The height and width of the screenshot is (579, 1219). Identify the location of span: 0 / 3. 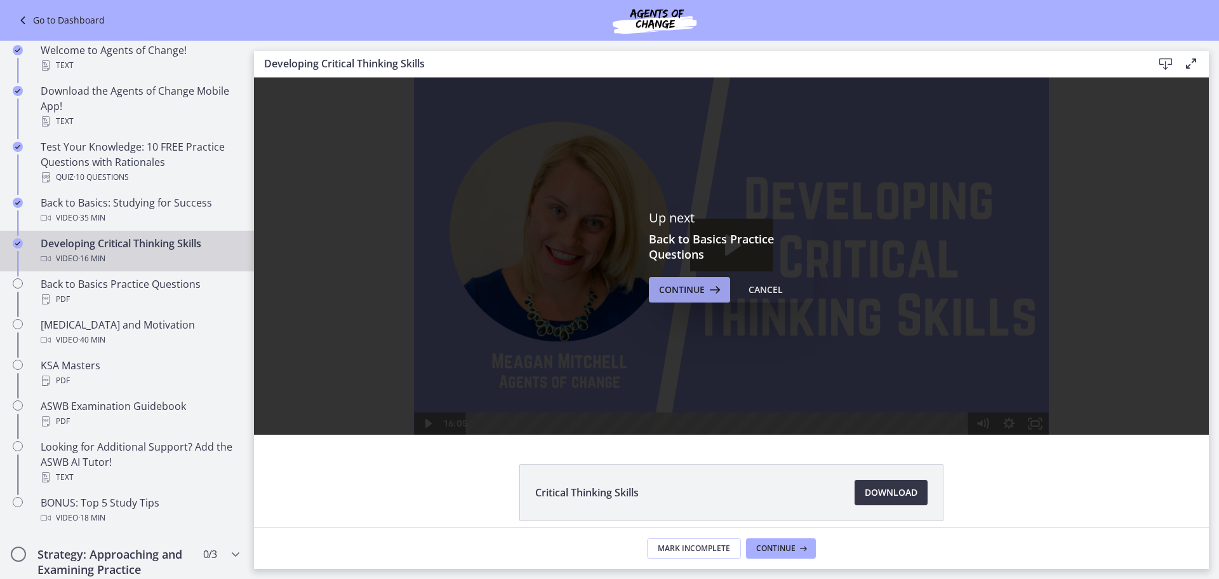
(210, 554).